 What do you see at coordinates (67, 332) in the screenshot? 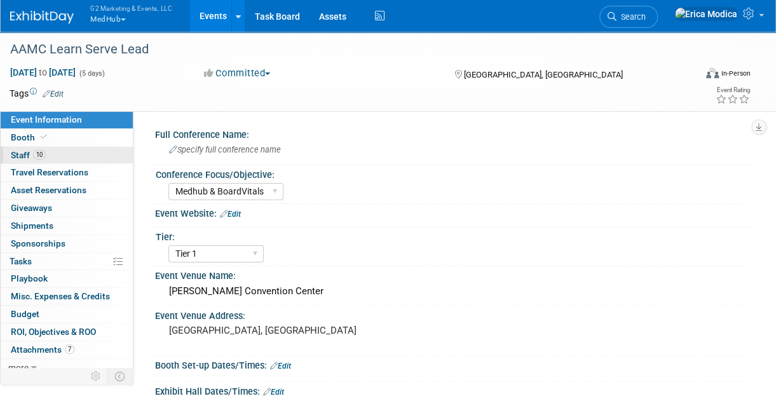
I see `a: ROI, Objectives & ROO` at bounding box center [67, 332].